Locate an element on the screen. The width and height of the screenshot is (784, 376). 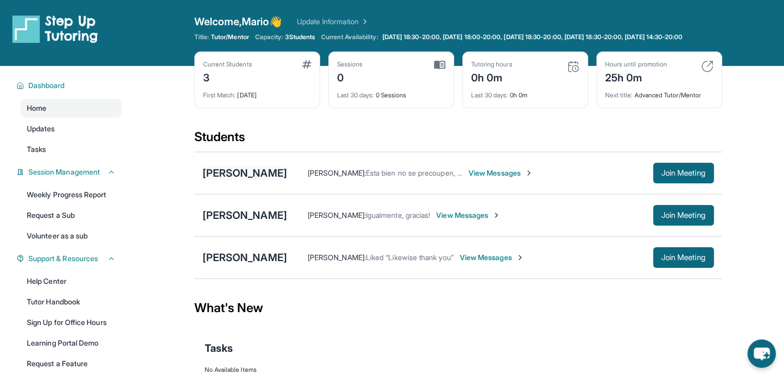
span: Capacity: is located at coordinates (269, 37).